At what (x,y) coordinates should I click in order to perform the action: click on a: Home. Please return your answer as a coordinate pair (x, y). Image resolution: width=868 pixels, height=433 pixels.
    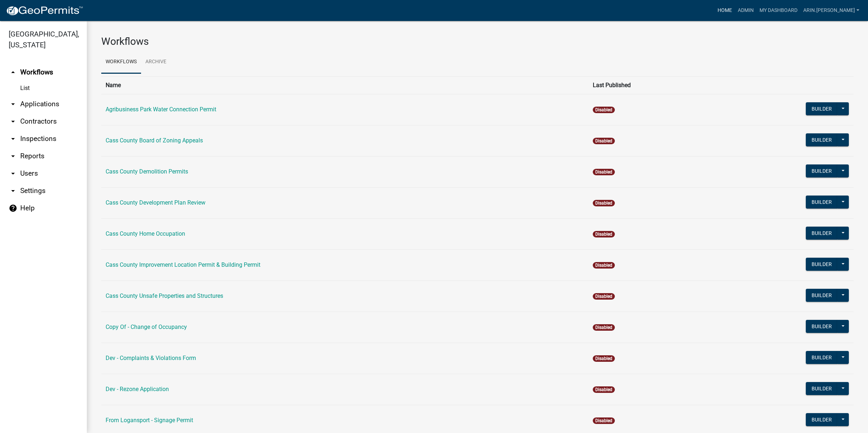
    Looking at the image, I should click on (725, 10).